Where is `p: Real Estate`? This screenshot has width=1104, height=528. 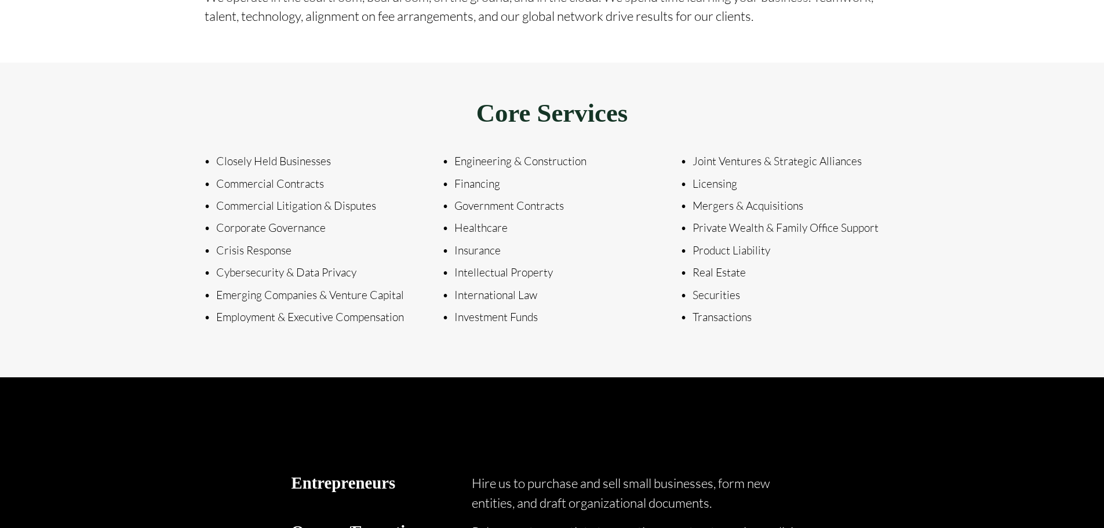 p: Real Estate is located at coordinates (796, 272).